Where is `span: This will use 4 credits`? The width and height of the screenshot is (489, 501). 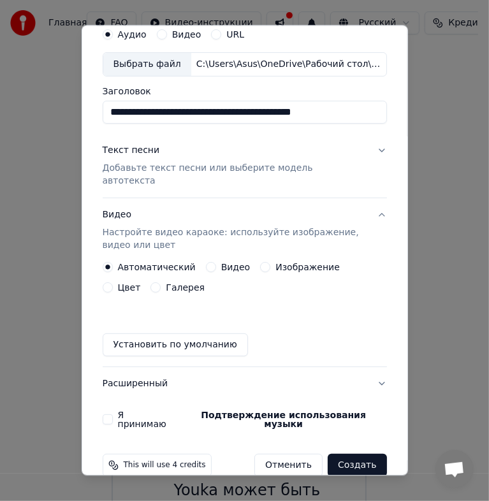 span: This will use 4 credits is located at coordinates (165, 466).